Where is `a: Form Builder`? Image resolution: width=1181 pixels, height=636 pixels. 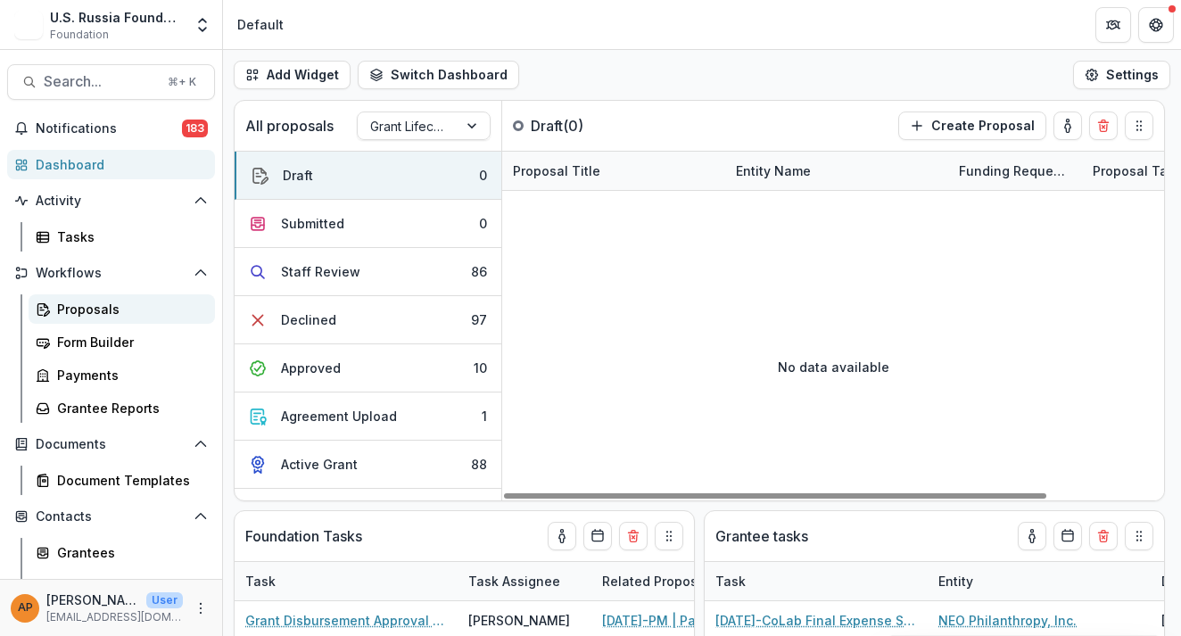 a: Form Builder is located at coordinates (121, 342).